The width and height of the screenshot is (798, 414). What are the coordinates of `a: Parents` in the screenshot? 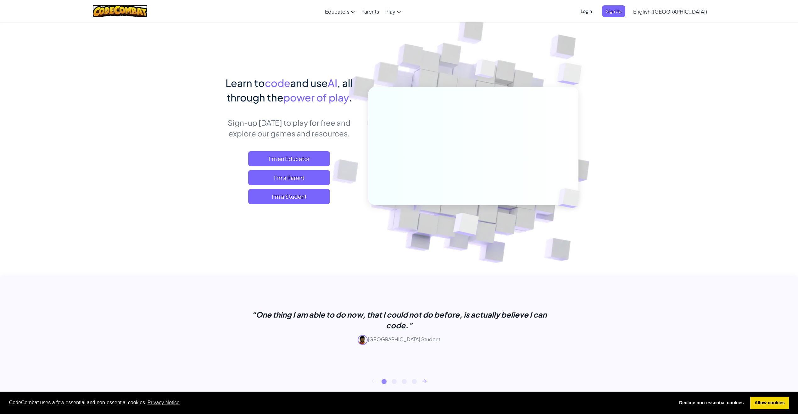 It's located at (370, 11).